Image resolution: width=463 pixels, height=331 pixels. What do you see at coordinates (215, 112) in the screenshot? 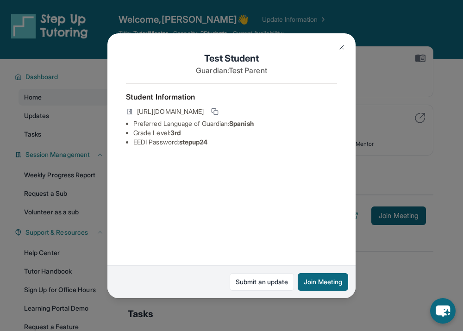
I see `button: Copy link` at bounding box center [215, 112].